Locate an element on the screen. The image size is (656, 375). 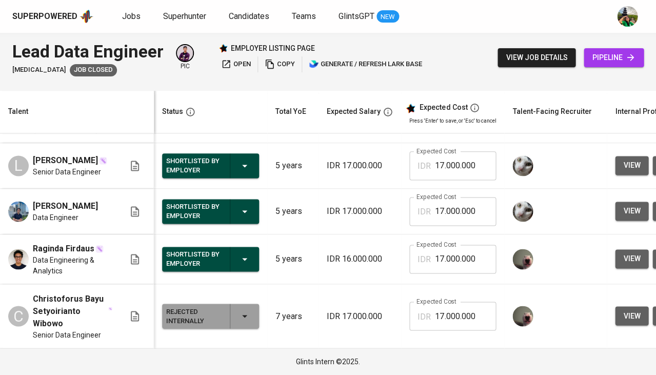
button: Rejected Internally is located at coordinates (210, 316).